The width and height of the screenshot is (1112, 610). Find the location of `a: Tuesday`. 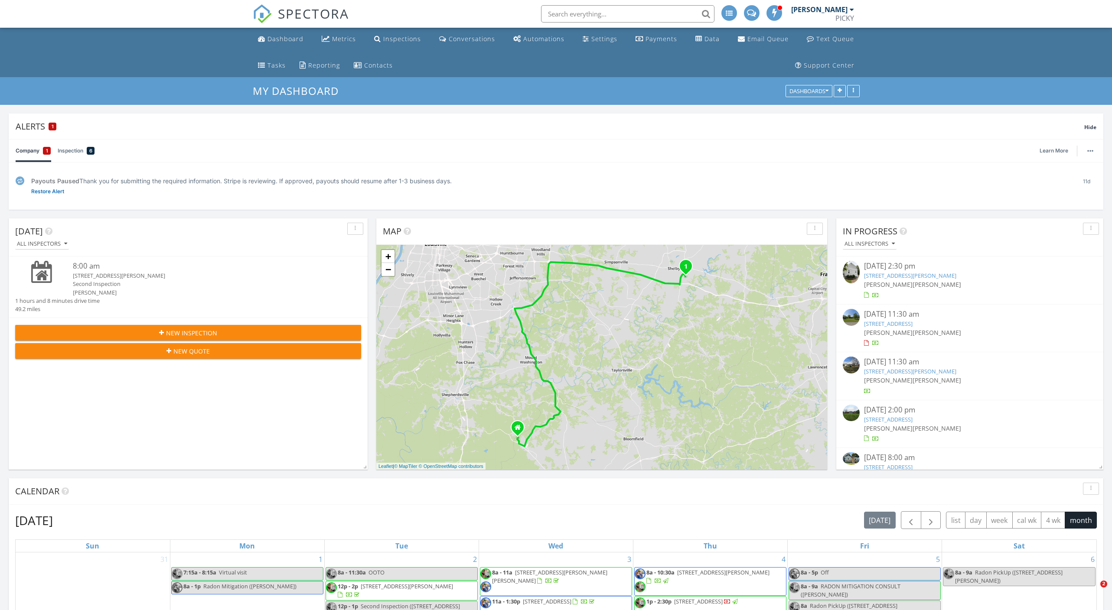

a: Tuesday is located at coordinates (401, 546).